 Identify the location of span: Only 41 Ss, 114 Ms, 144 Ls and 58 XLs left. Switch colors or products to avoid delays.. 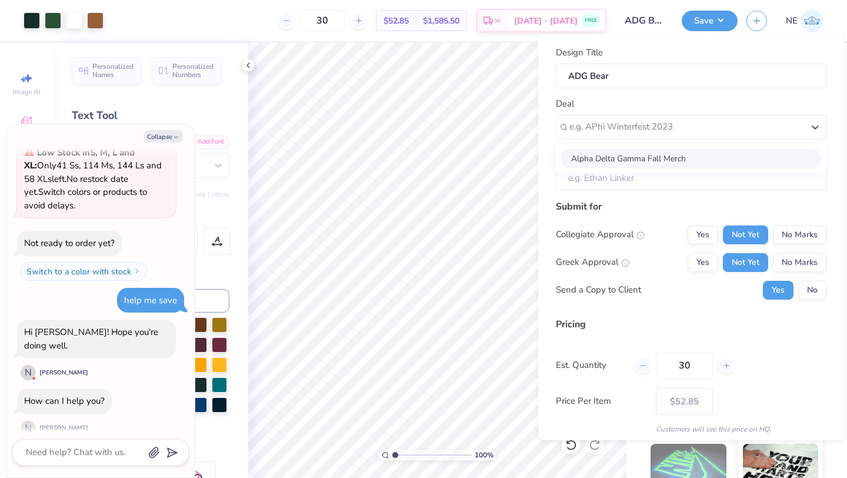
(93, 179).